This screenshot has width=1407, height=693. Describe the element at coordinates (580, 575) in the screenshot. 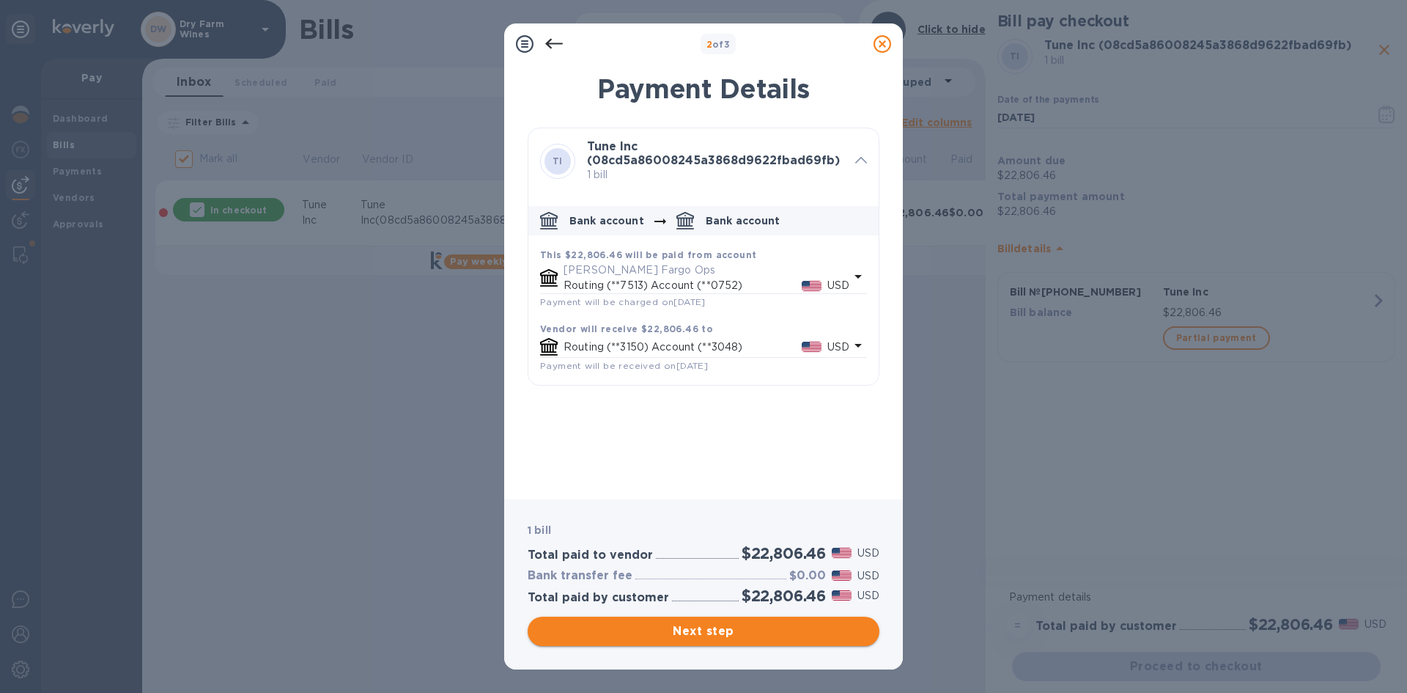

I see `h3: Bank transfer fee` at that location.